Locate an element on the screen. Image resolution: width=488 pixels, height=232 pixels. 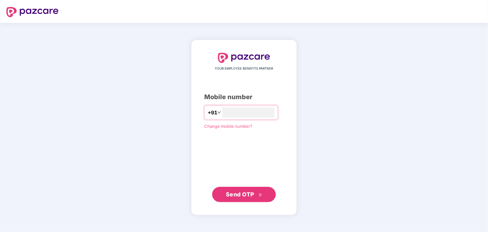
a: Change mobile number? is located at coordinates (228, 126).